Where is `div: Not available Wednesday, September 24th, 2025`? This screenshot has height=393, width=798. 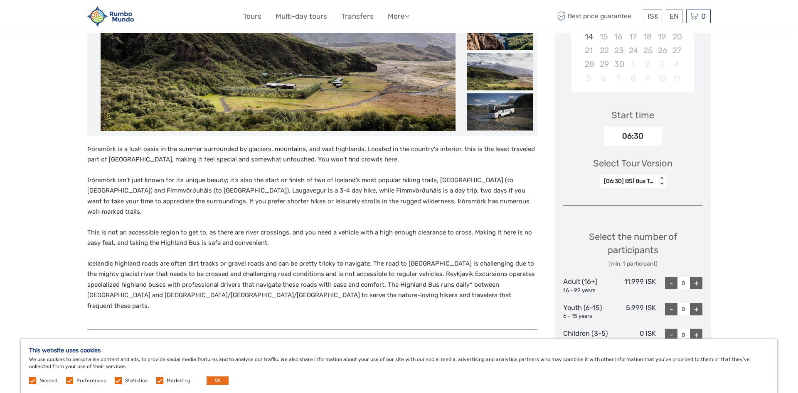
div: Not available Wednesday, September 24th, 2025 is located at coordinates (632, 50).